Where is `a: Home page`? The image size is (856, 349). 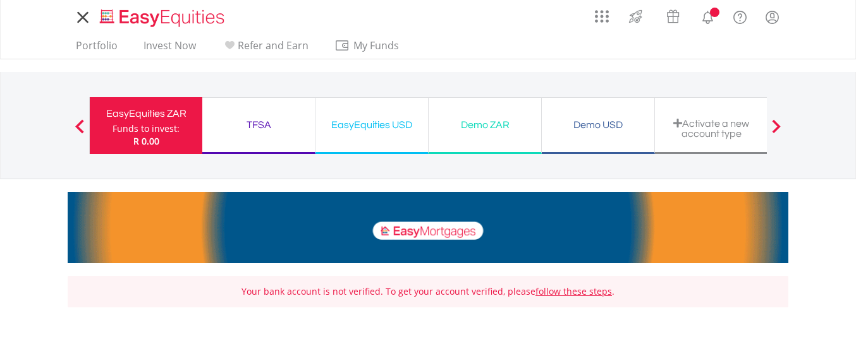
a: Home page is located at coordinates (162, 16).